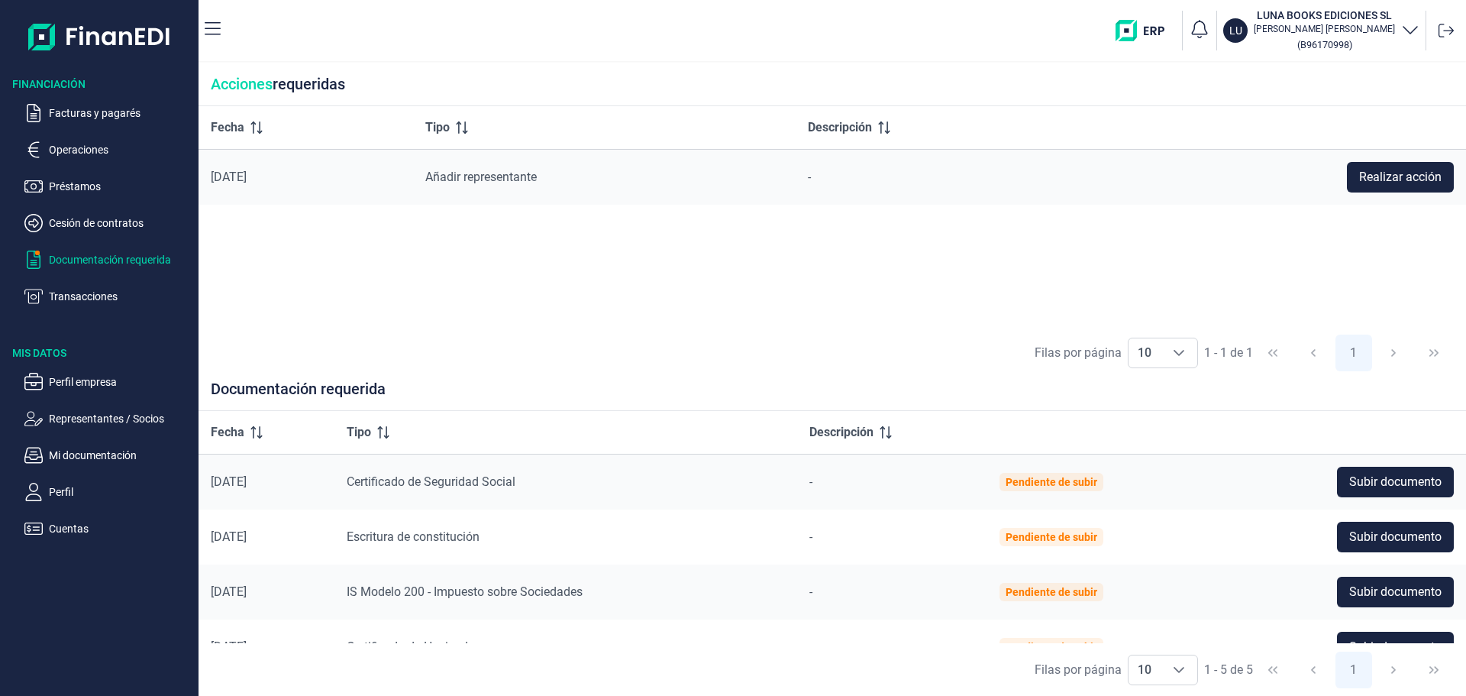  What do you see at coordinates (413, 536) in the screenshot?
I see `span: Escritura de constitución` at bounding box center [413, 536].